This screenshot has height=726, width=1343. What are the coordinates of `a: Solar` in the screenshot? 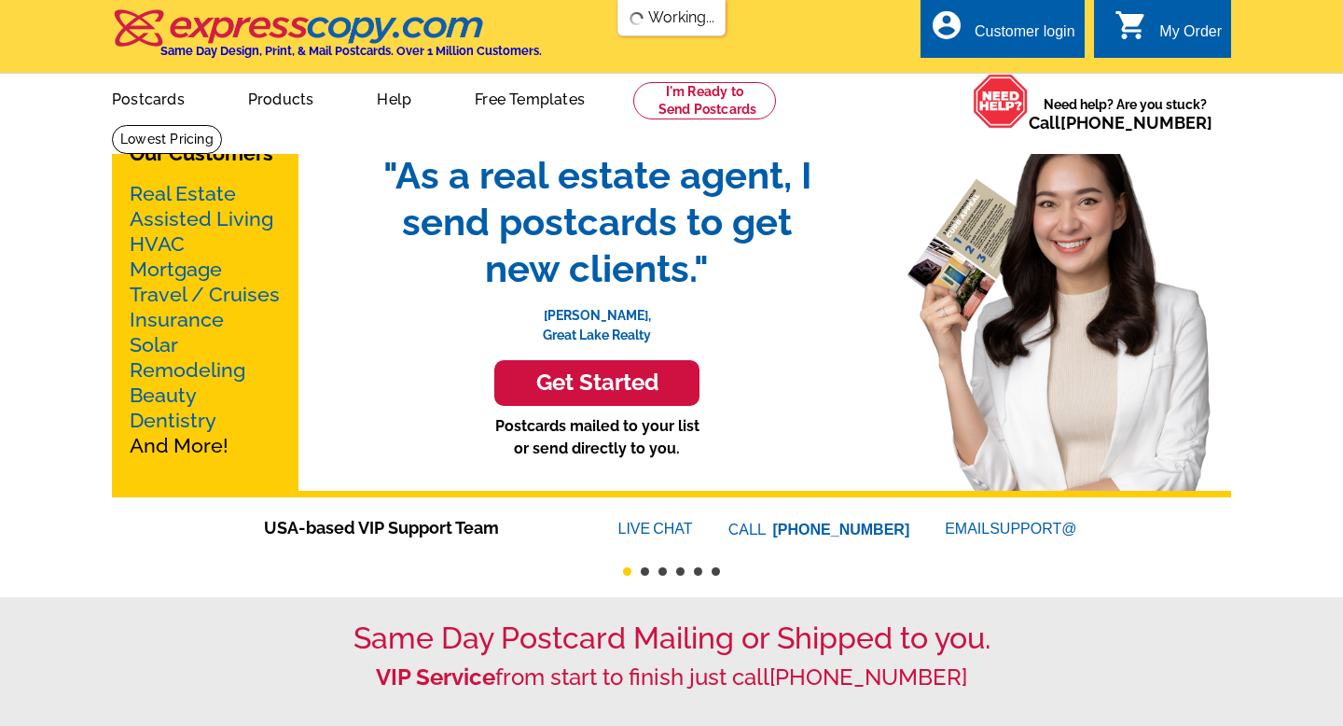 It's located at (154, 344).